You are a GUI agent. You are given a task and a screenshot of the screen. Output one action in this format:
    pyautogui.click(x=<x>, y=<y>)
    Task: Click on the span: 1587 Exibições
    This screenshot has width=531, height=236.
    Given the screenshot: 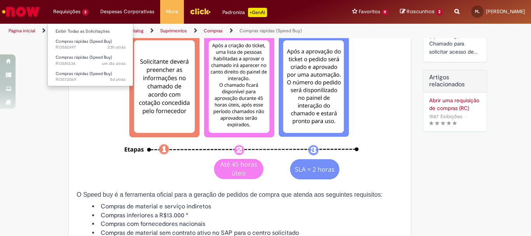 What is the action you would take?
    pyautogui.click(x=445, y=116)
    